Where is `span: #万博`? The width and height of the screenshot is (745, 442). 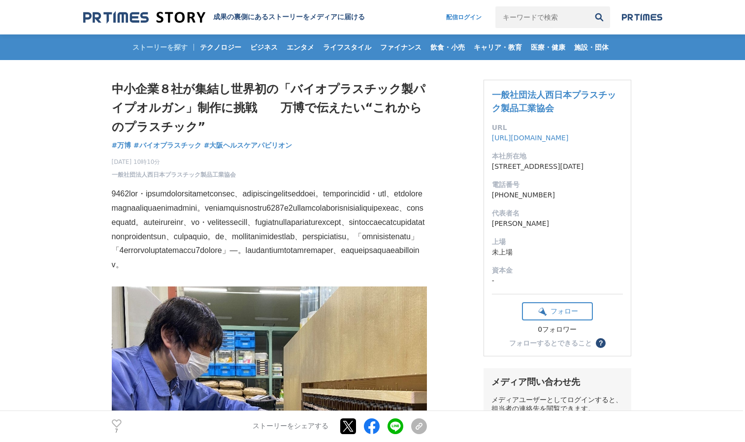
span: #万博 is located at coordinates (122, 145).